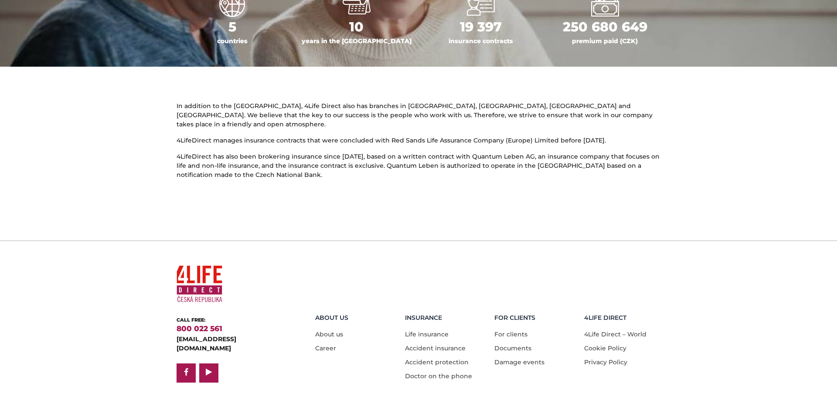  What do you see at coordinates (605, 362) in the screenshot?
I see `font: Privacy Policy` at bounding box center [605, 362].